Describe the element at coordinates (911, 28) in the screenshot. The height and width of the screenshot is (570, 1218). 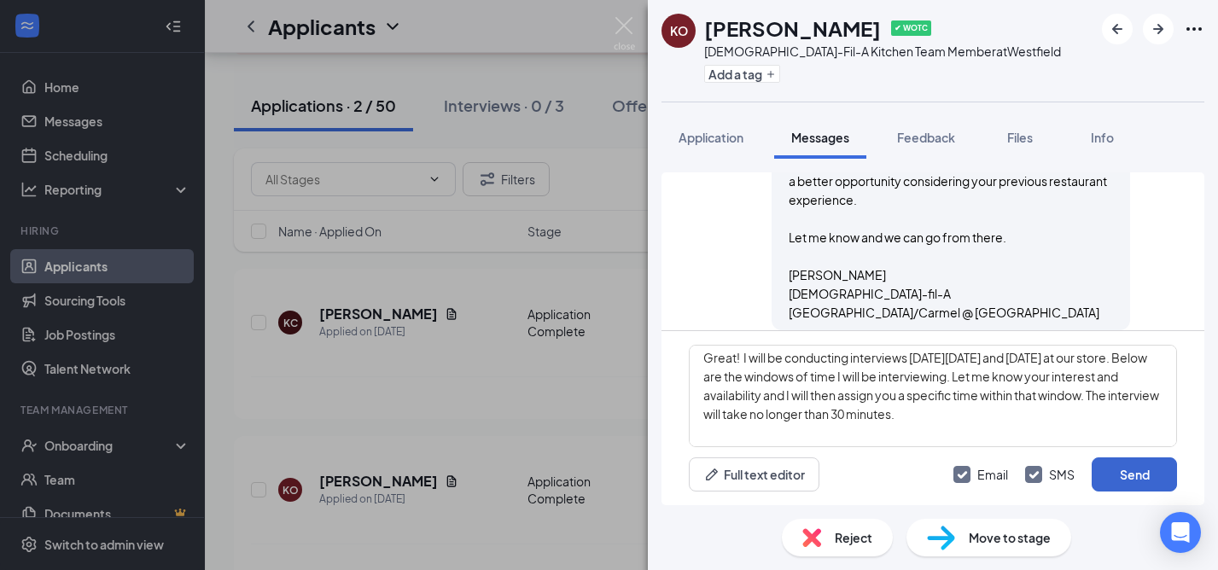
I see `span: ✔ WOTC` at that location.